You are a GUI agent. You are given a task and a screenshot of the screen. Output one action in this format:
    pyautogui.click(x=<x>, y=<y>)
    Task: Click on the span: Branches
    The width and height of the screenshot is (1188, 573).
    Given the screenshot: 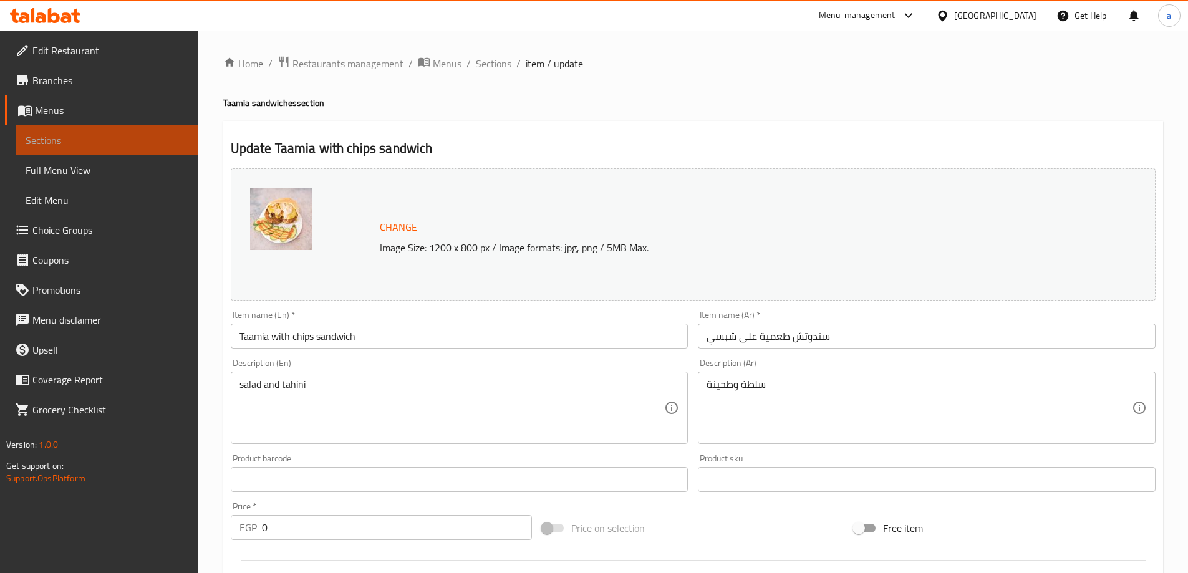 What is the action you would take?
    pyautogui.click(x=110, y=80)
    